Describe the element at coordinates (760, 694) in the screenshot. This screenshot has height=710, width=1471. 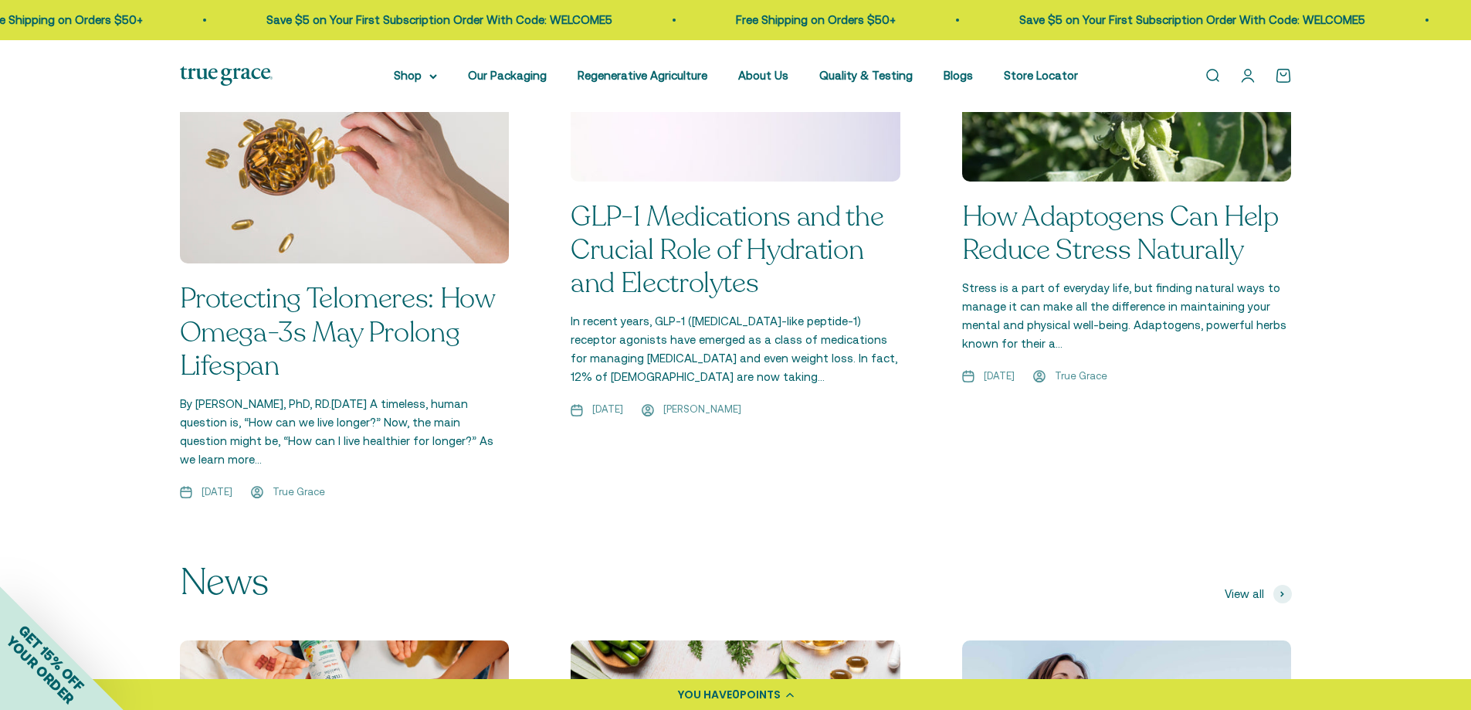
I see `span: POINTS` at that location.